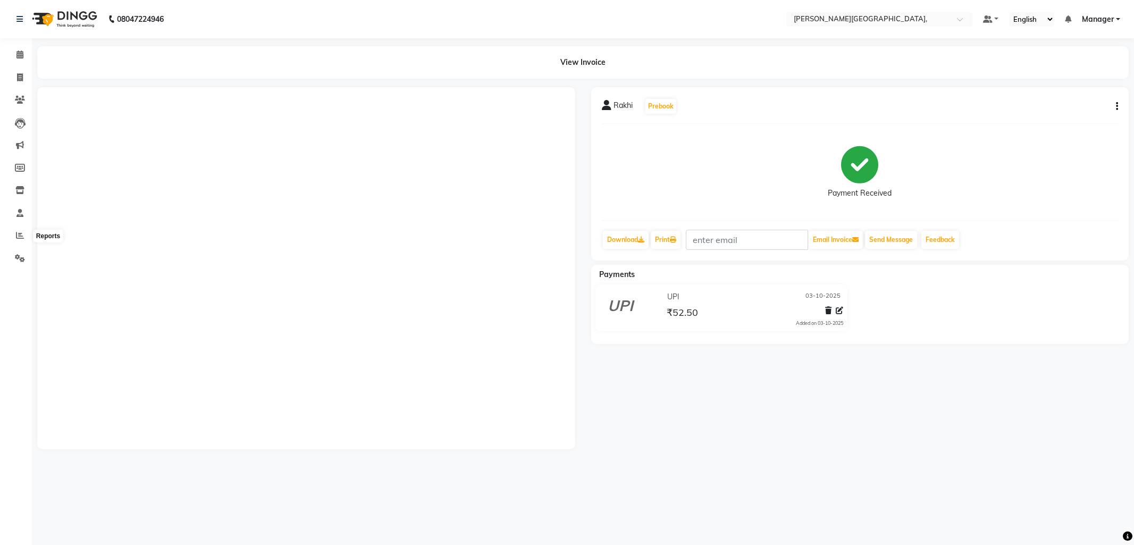 The height and width of the screenshot is (545, 1134). What do you see at coordinates (1098, 19) in the screenshot?
I see `span: Manager` at bounding box center [1098, 19].